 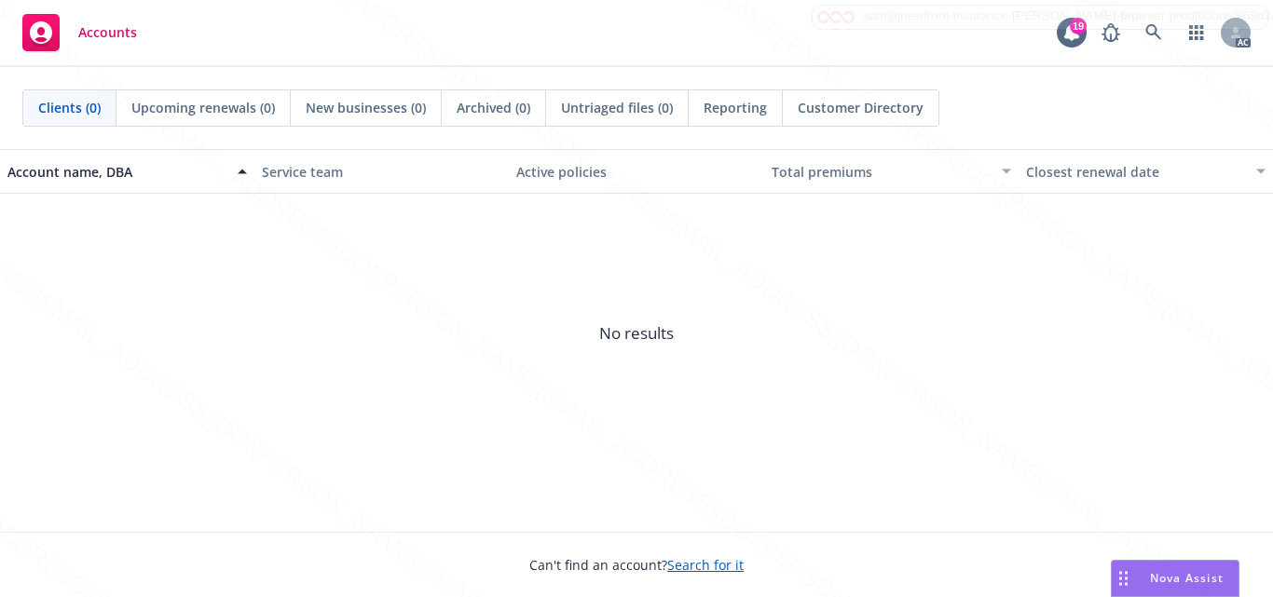 What do you see at coordinates (203, 107) in the screenshot?
I see `span: Upcoming renewals (0)` at bounding box center [203, 107].